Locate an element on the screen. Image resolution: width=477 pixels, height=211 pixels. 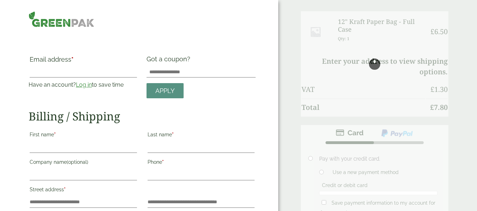
label: Email address is located at coordinates (83, 61).